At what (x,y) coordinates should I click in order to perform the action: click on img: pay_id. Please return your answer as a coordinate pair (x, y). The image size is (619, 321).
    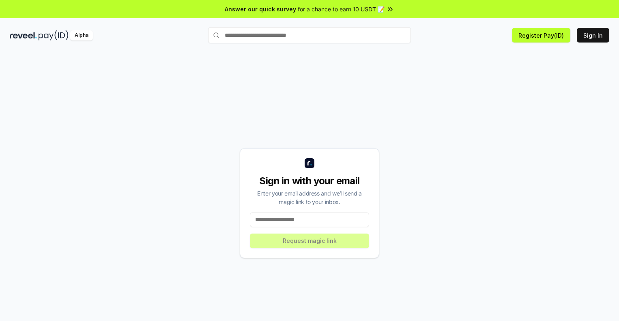
    Looking at the image, I should click on (54, 35).